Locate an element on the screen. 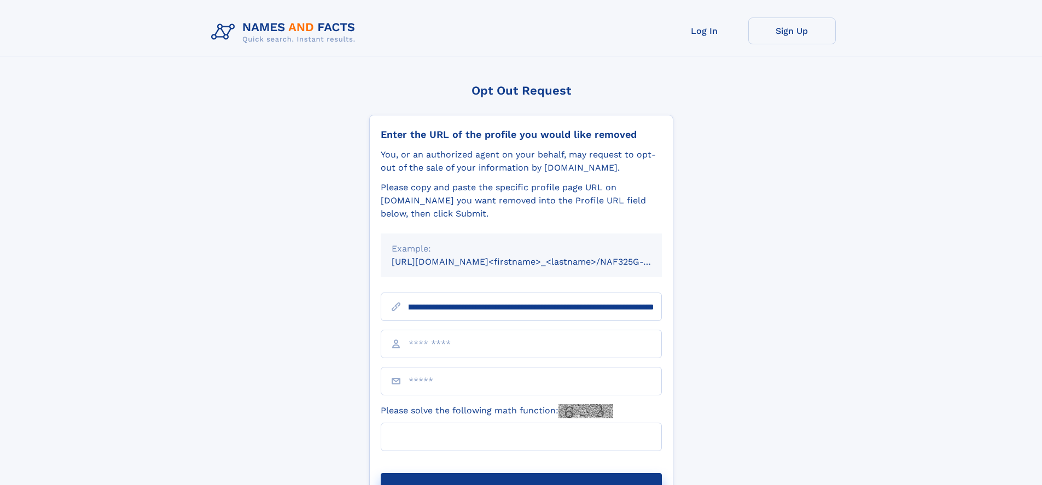  div: Enter the URL of the profile you would like removed is located at coordinates (521, 135).